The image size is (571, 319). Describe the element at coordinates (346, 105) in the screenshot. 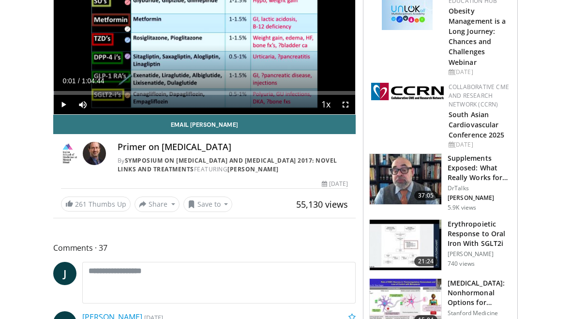

I see `button: Fullscreen` at that location.